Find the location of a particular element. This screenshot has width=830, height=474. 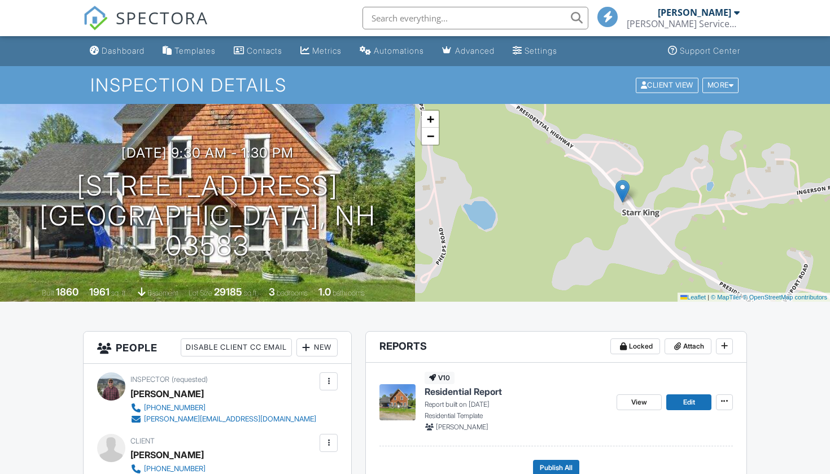

h1: Inspection Details is located at coordinates (415, 85).